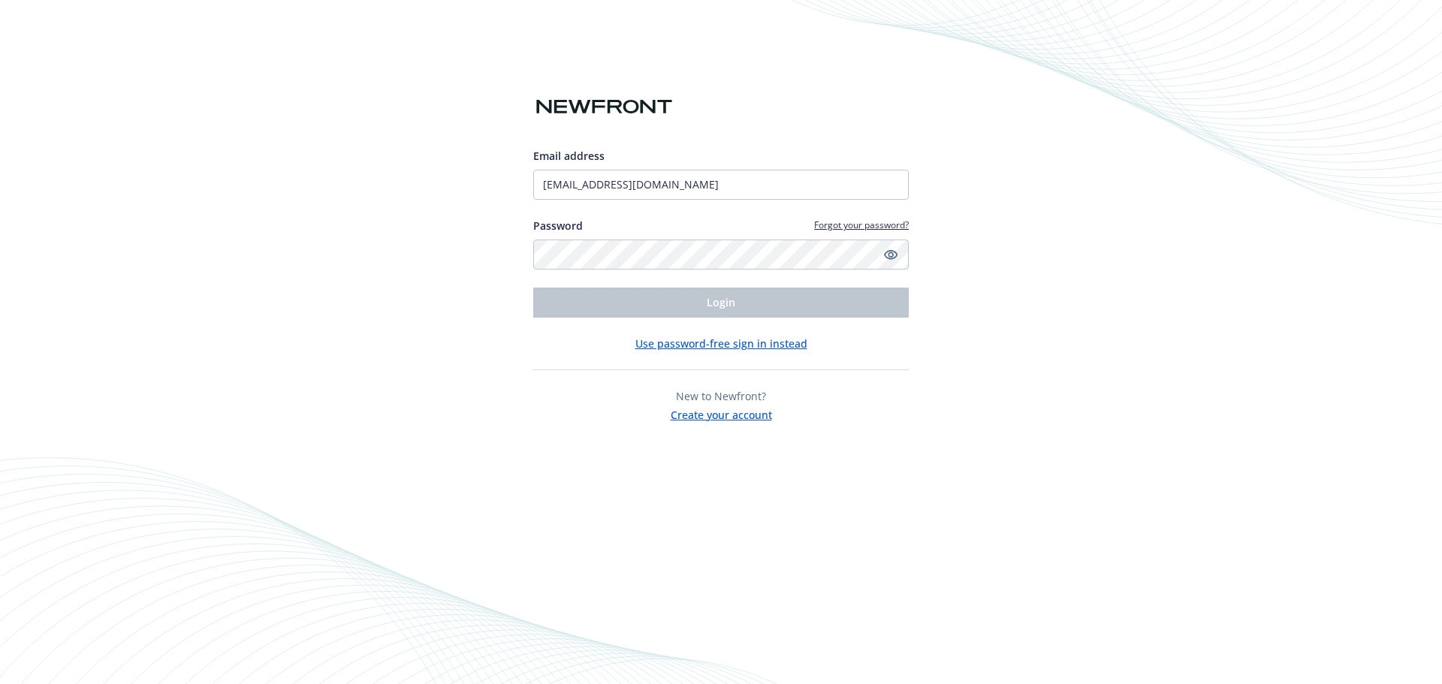 The height and width of the screenshot is (684, 1442). I want to click on button: Create your account, so click(721, 413).